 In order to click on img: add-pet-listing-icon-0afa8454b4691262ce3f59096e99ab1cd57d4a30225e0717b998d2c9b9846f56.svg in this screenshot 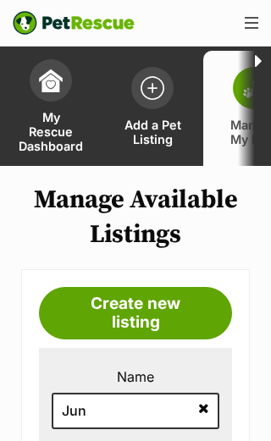, I will do `click(153, 88)`.